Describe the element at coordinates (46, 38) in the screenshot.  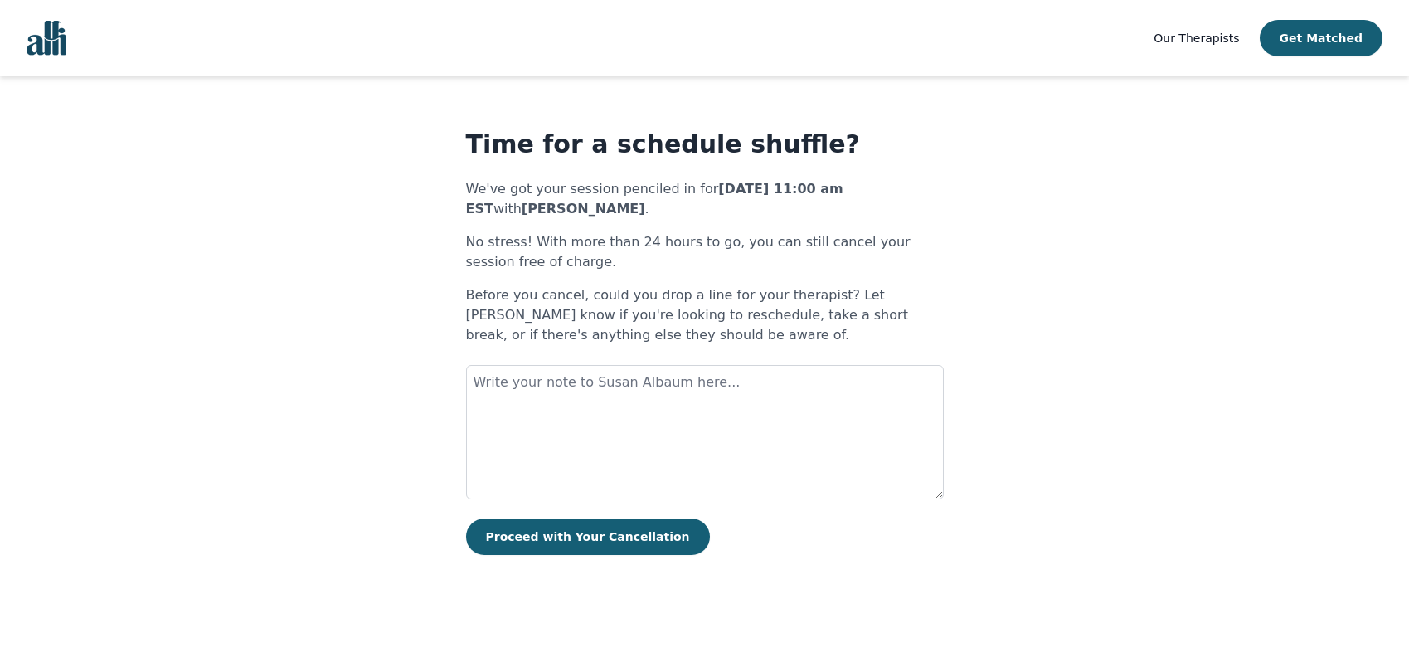
I see `img: alli logo` at that location.